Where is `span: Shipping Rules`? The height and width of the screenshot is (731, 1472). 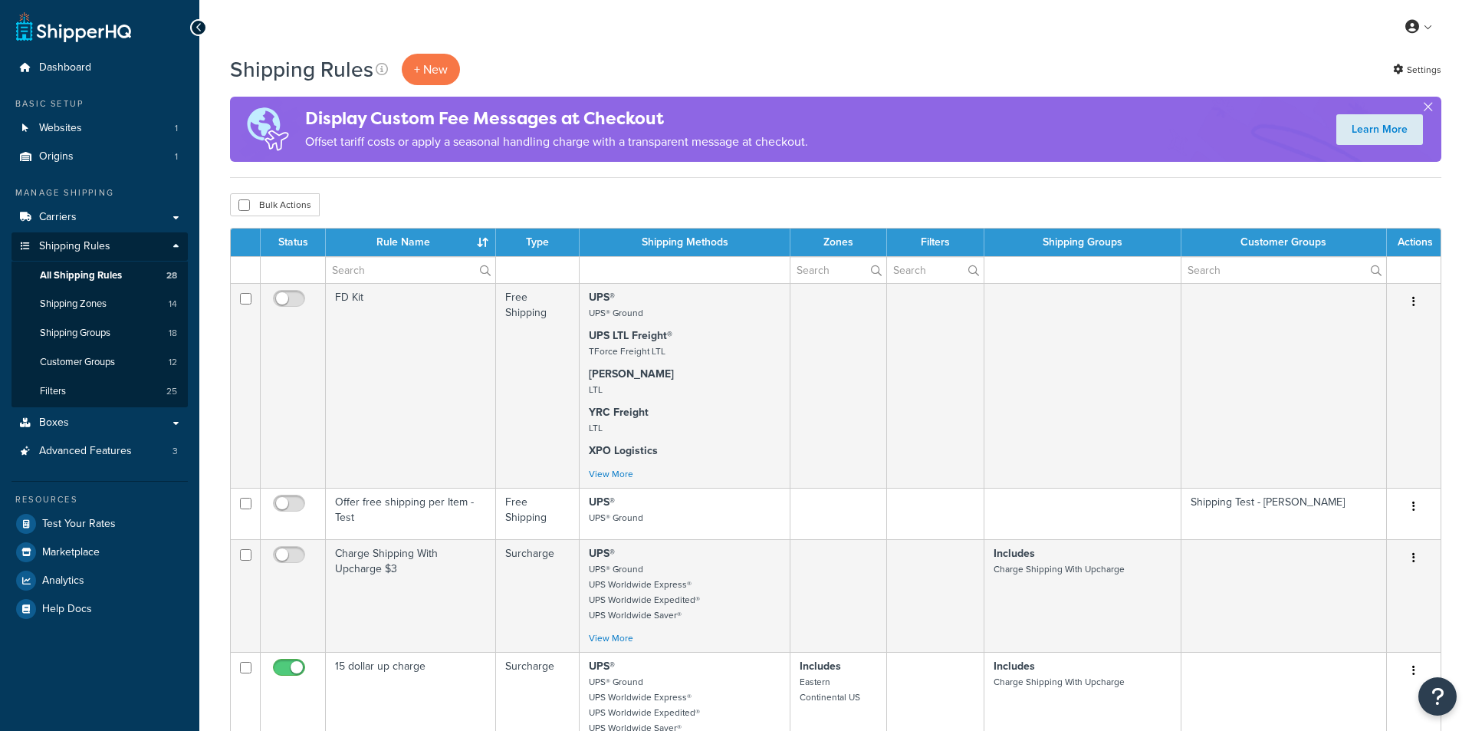 span: Shipping Rules is located at coordinates (74, 246).